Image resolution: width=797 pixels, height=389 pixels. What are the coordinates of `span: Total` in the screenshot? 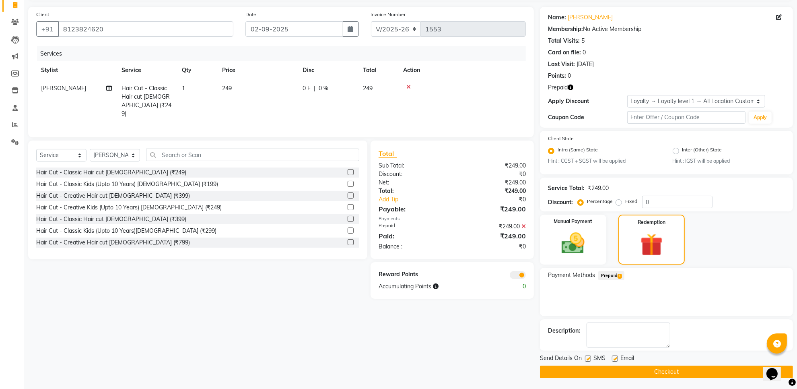 It's located at (388, 153).